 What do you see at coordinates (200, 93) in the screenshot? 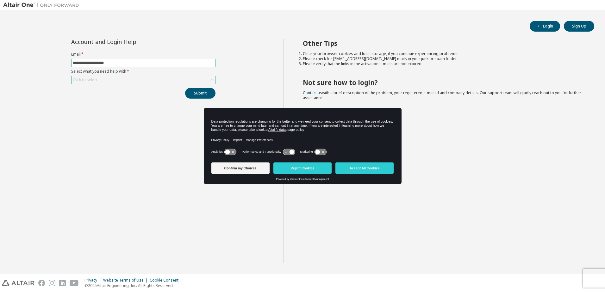
I see `button: Submit` at bounding box center [200, 93].